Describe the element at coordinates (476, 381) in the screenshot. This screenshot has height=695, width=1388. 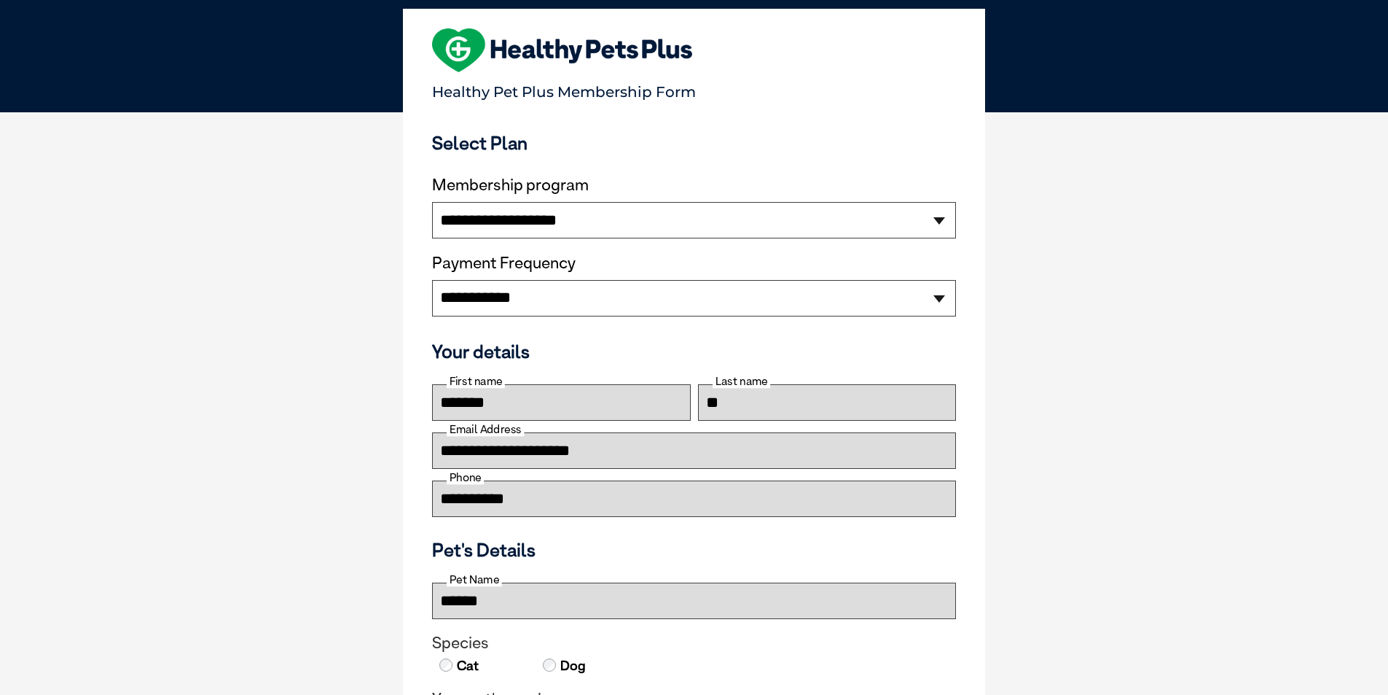
I see `label: First name` at that location.